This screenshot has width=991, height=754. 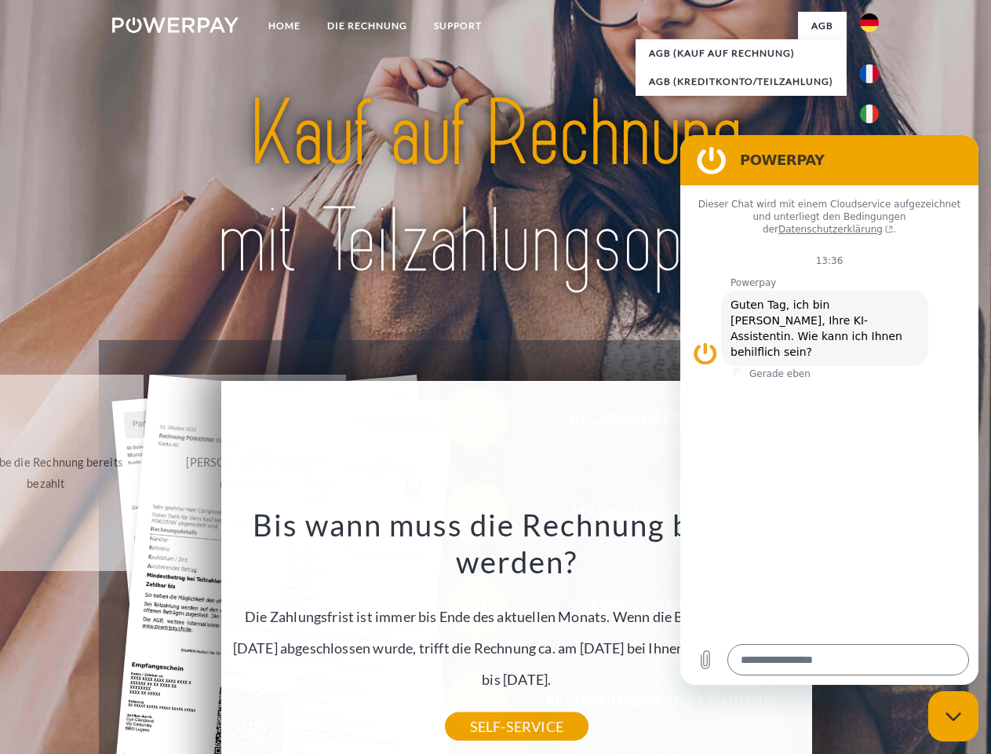 I want to click on img: it, so click(x=870, y=114).